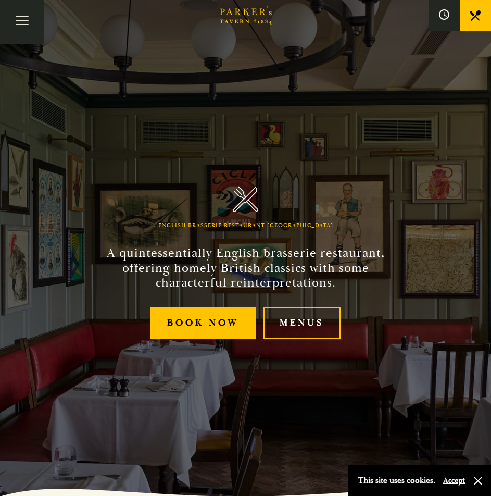 This screenshot has width=491, height=496. I want to click on a: Book Now, so click(203, 323).